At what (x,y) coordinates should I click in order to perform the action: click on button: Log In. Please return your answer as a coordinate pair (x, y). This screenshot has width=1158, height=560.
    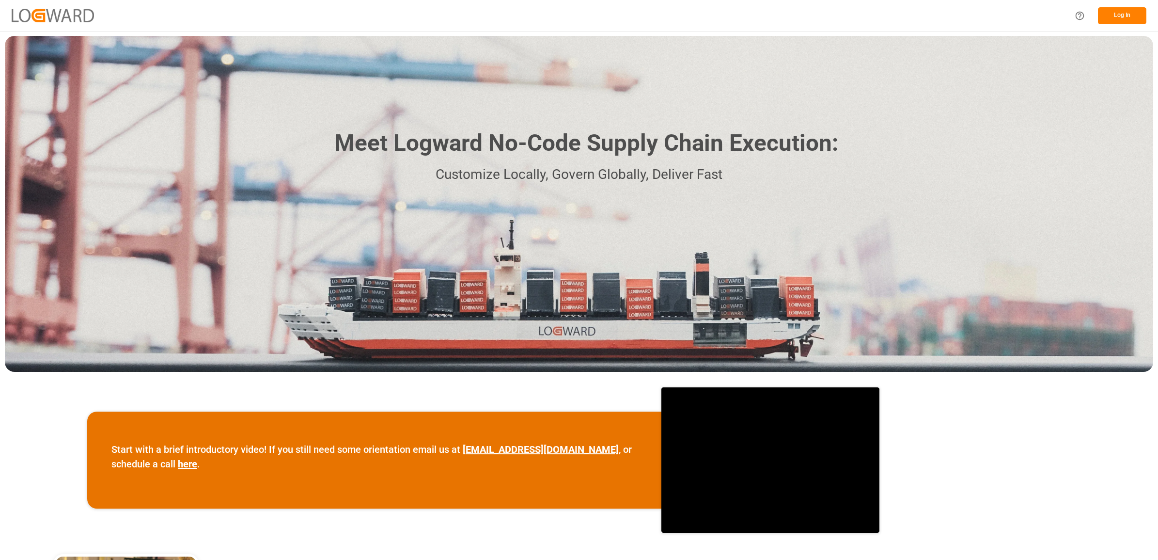
    Looking at the image, I should click on (1122, 16).